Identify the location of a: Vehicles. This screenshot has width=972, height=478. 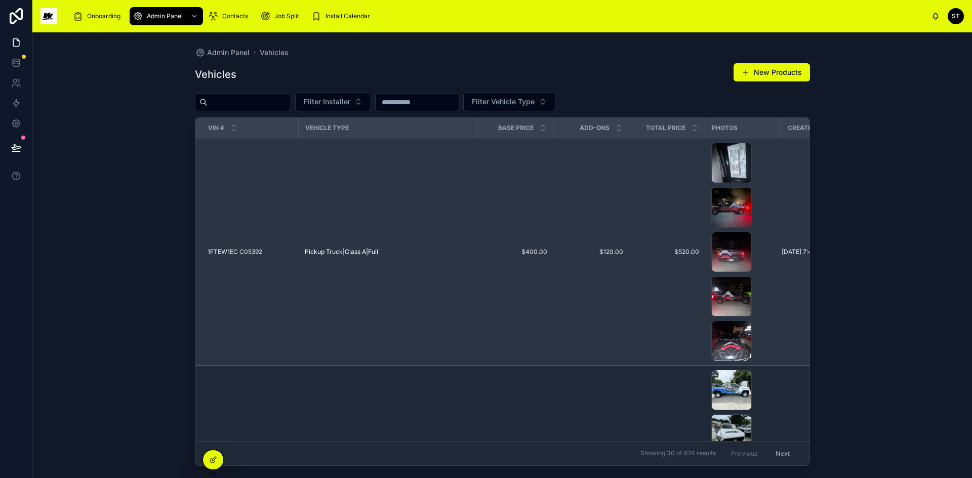
(274, 53).